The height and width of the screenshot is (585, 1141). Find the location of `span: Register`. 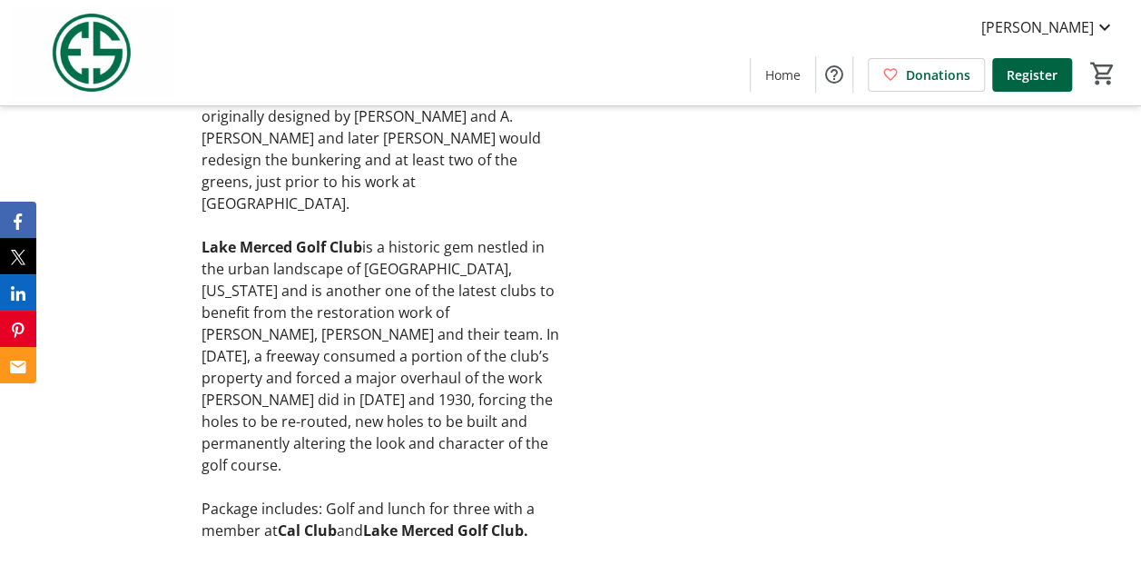

span: Register is located at coordinates (1032, 74).